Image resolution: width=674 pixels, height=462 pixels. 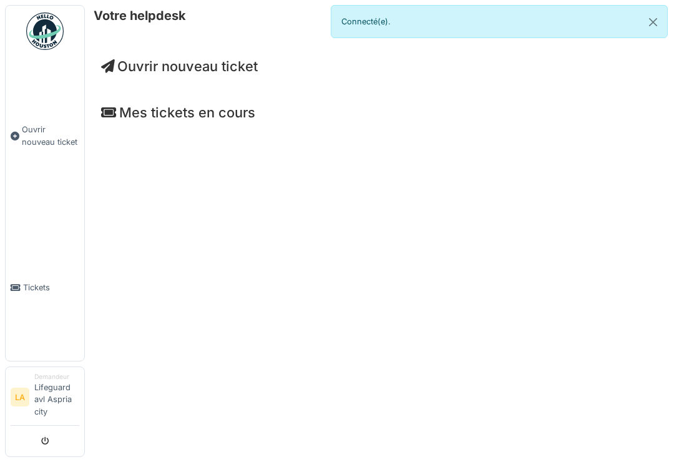 What do you see at coordinates (57, 376) in the screenshot?
I see `div: Demandeur` at bounding box center [57, 376].